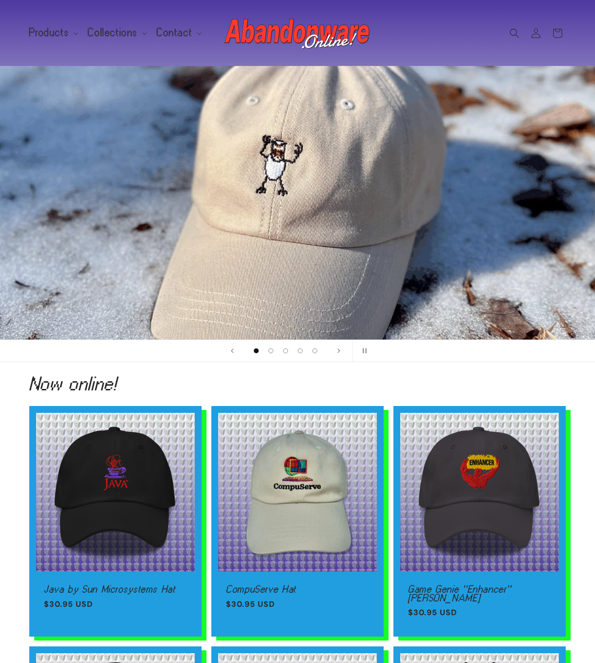 Image resolution: width=595 pixels, height=663 pixels. I want to click on summary: Contact, so click(178, 33).